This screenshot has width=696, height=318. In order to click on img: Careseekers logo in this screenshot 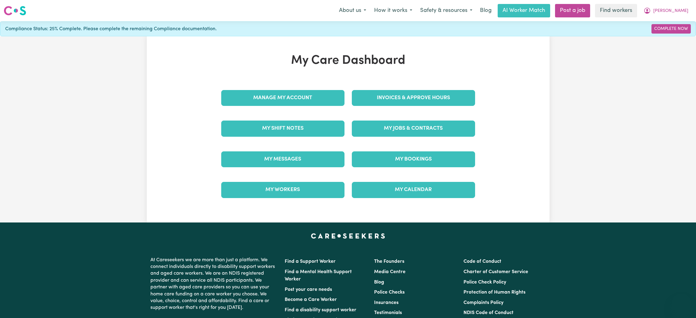, I will do `click(15, 11)`.